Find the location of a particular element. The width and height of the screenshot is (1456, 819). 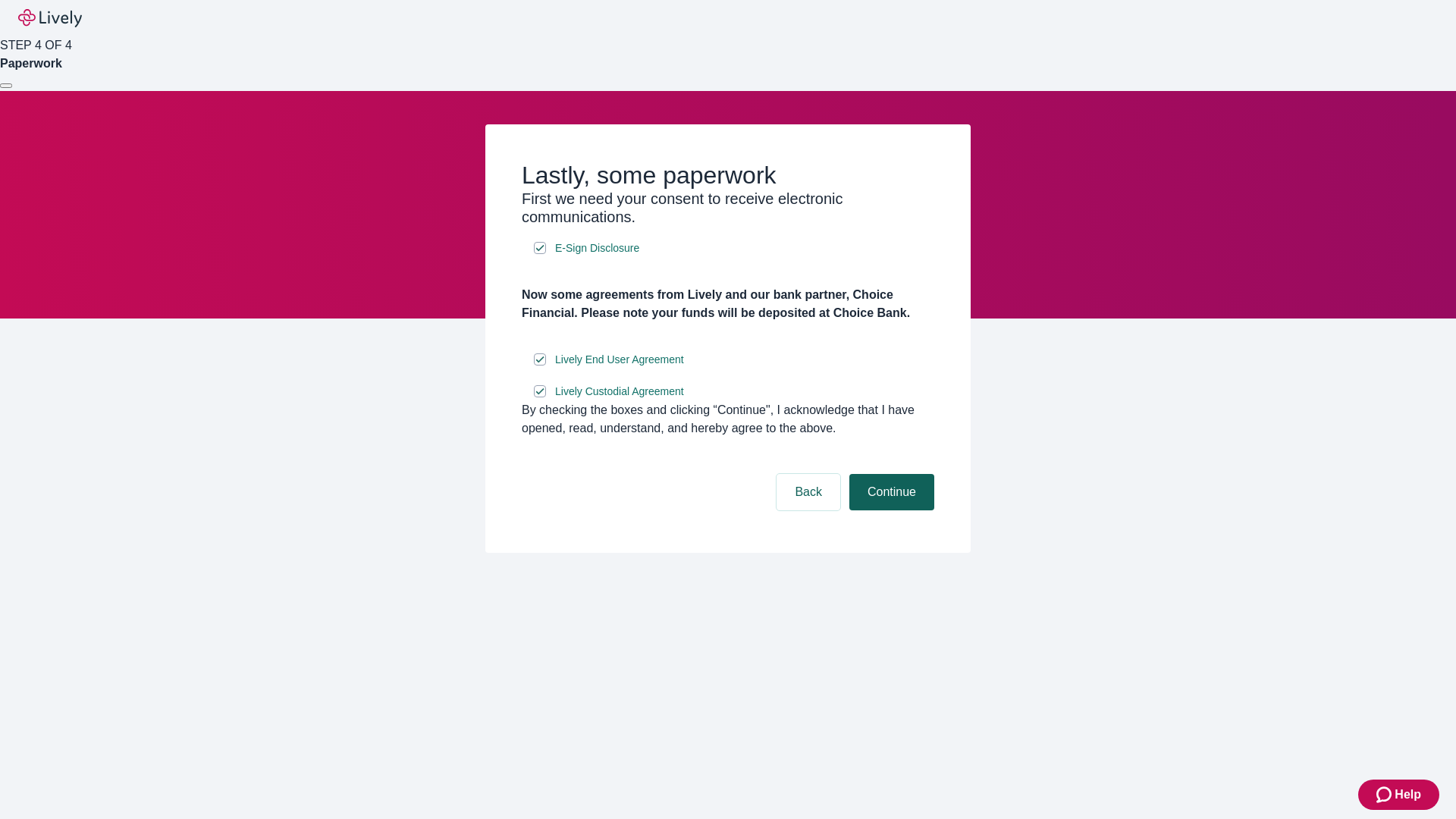

button: Continue is located at coordinates (892, 493).